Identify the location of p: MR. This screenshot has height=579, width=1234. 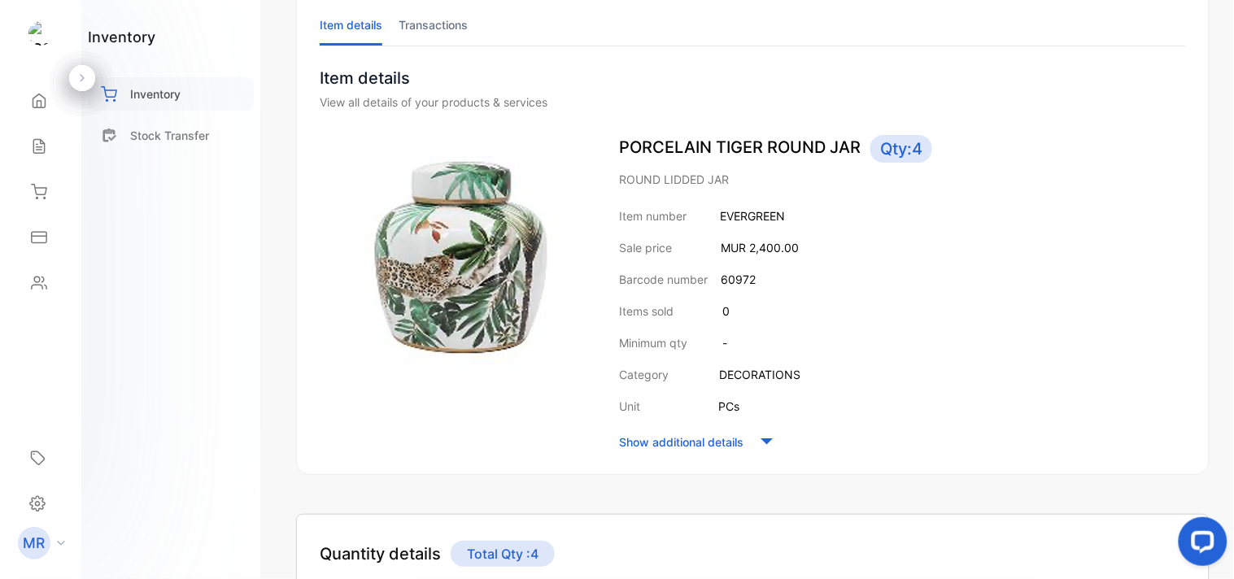
(34, 543).